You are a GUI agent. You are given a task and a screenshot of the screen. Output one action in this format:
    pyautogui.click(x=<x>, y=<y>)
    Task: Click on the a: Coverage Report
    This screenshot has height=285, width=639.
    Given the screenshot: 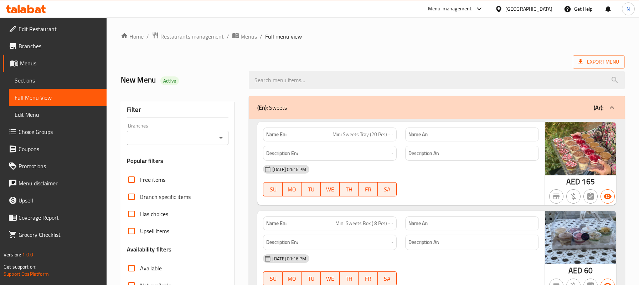 What is the action you would take?
    pyautogui.click(x=55, y=217)
    